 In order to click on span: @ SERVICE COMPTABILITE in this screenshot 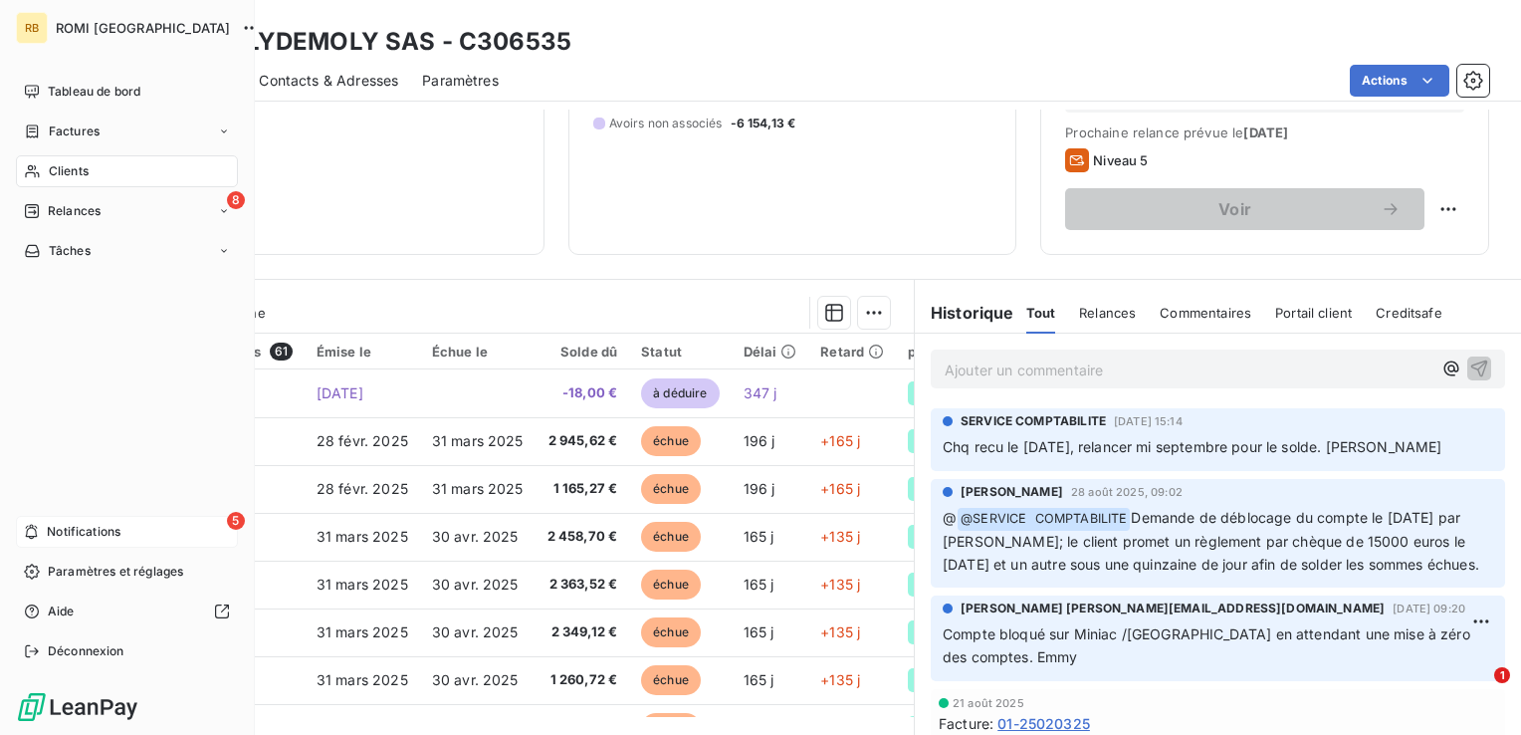, I will do `click(1044, 519)`.